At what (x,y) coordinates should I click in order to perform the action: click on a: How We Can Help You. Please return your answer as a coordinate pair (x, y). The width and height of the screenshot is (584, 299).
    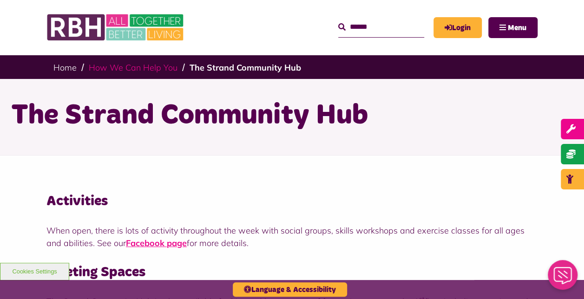
    Looking at the image, I should click on (133, 67).